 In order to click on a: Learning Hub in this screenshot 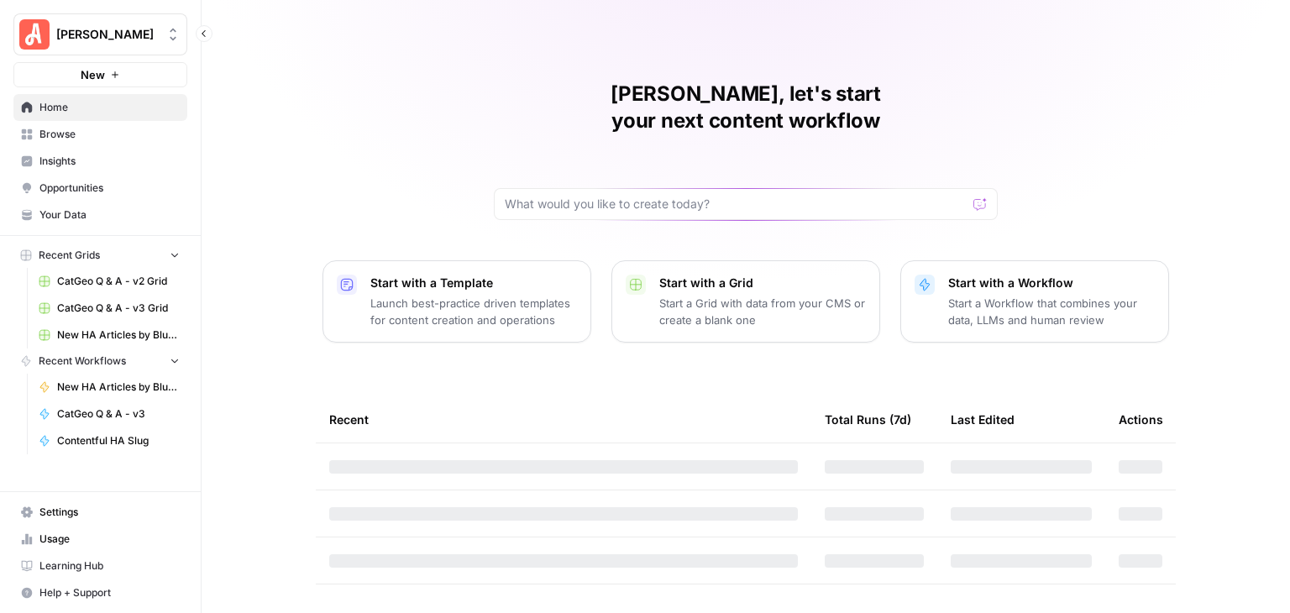, I will do `click(100, 566)`.